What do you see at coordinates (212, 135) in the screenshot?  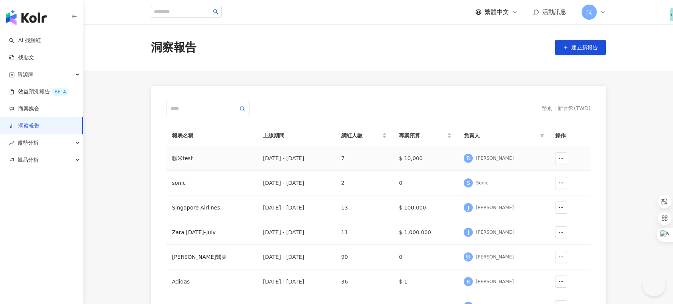 I see `th: 報表名稱` at bounding box center [212, 135].